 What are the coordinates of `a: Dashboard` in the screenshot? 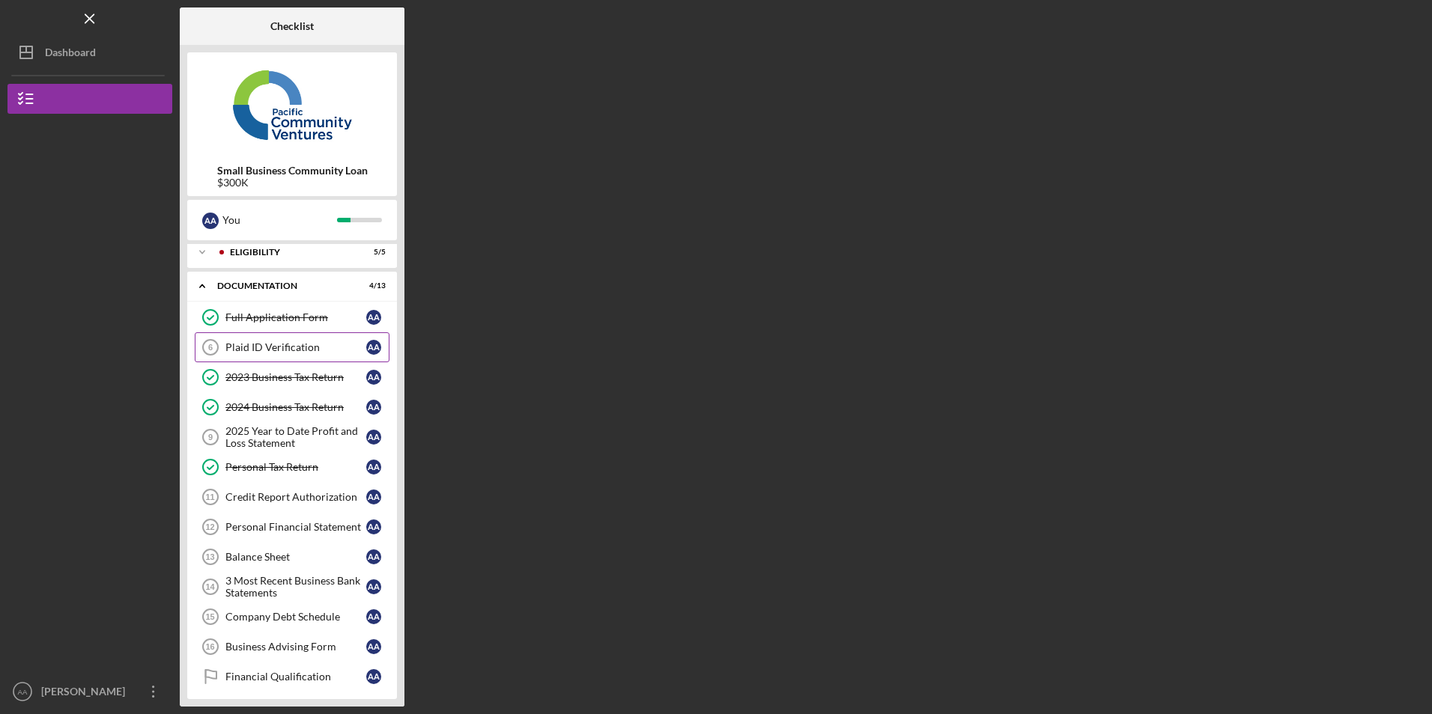 It's located at (90, 52).